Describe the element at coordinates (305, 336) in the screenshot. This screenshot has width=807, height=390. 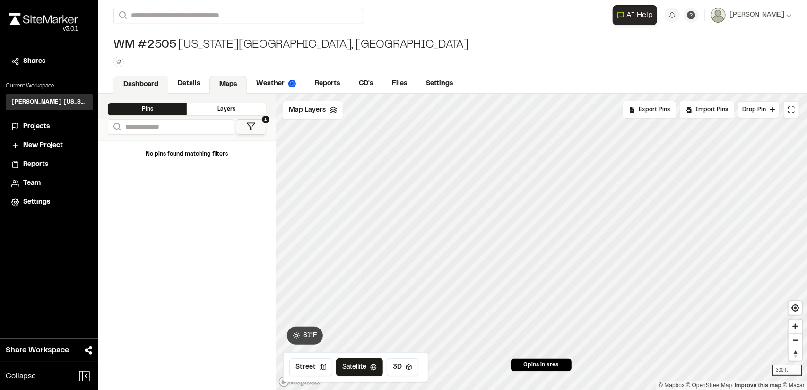
I see `button: 81°F` at that location.